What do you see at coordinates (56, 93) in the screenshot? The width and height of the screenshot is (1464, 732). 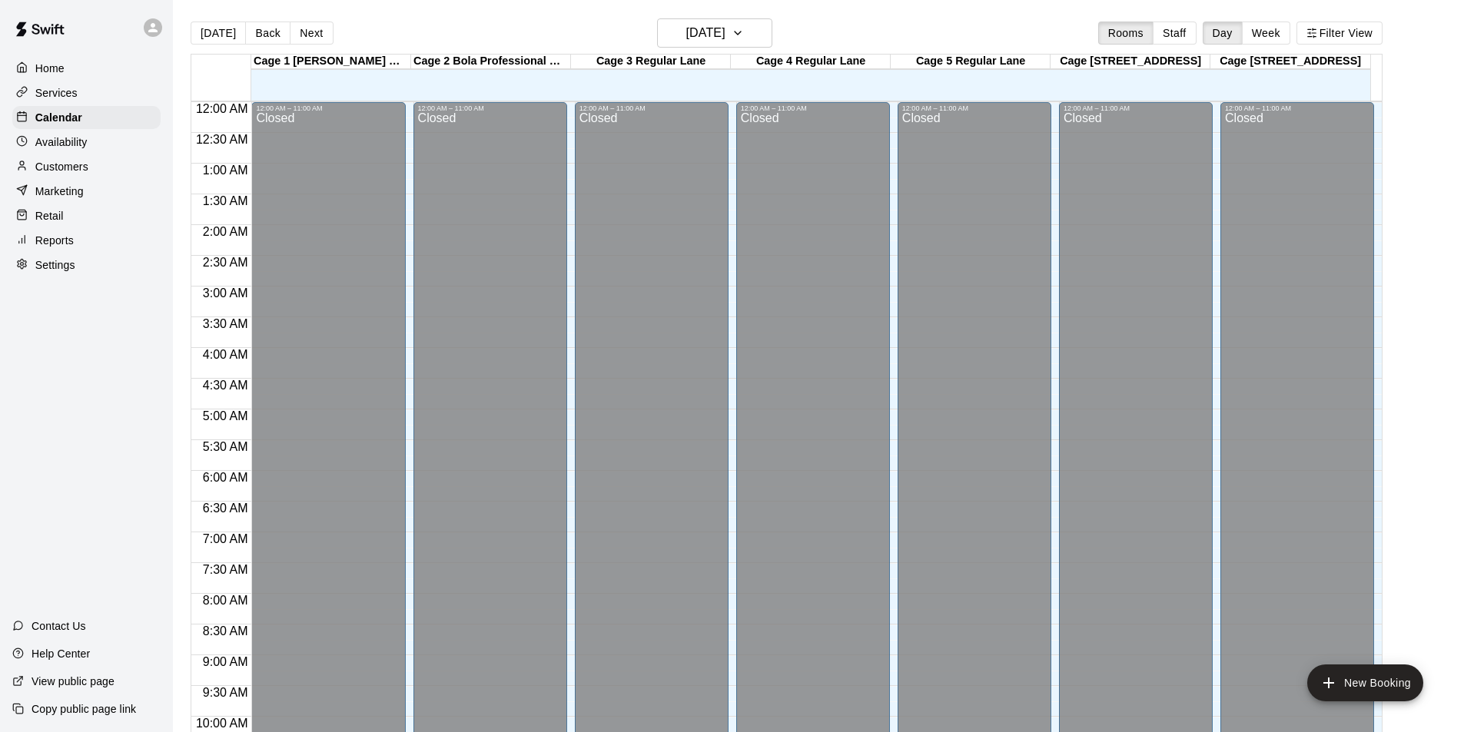 I see `p: Services` at bounding box center [56, 93].